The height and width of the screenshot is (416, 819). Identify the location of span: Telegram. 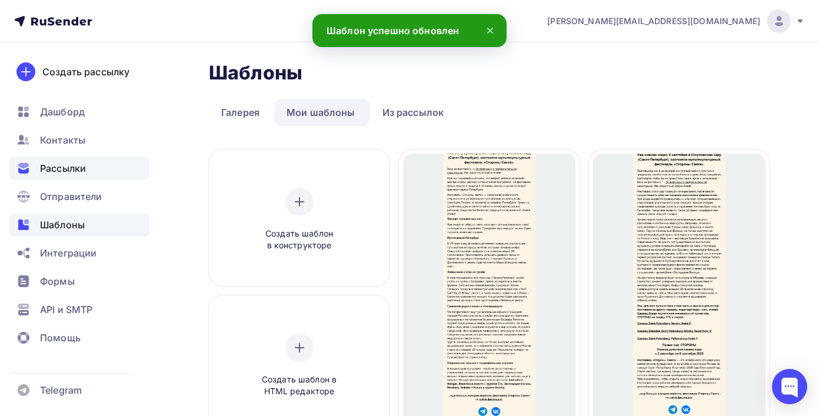
(61, 390).